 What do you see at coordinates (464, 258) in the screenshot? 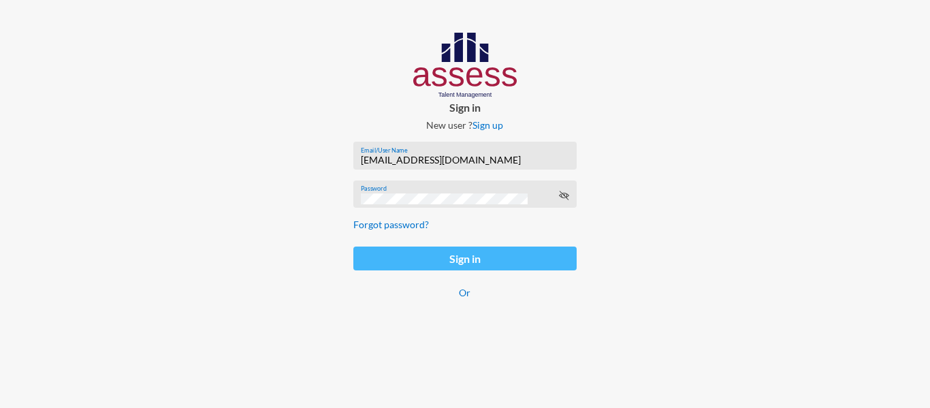
I see `button: Sign in` at bounding box center [464, 258].